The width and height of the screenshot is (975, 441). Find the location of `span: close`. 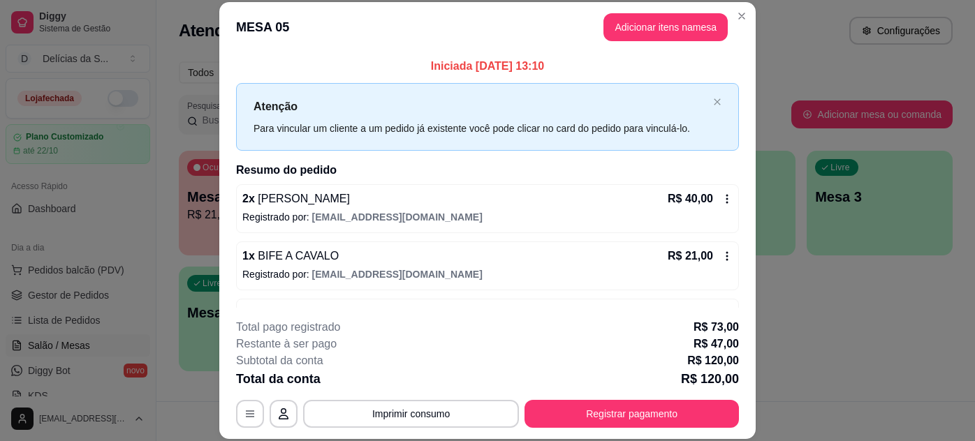

span: close is located at coordinates (717, 102).